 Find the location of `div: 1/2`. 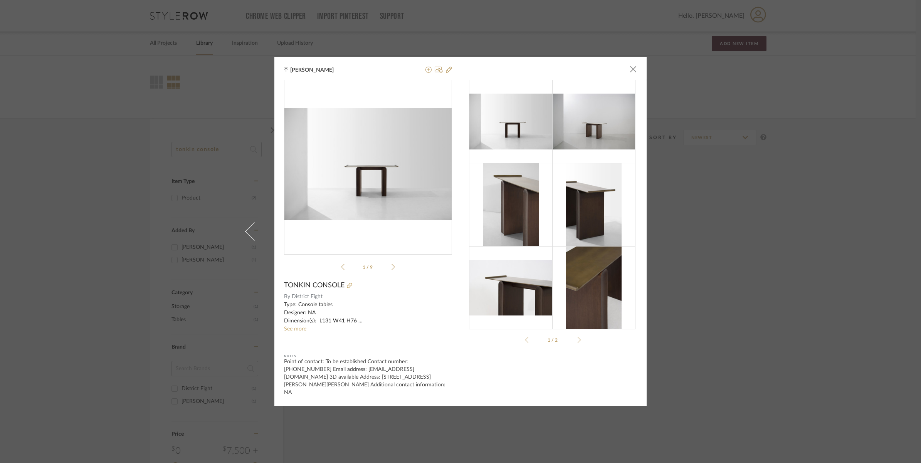

div: 1/2 is located at coordinates (553, 340).